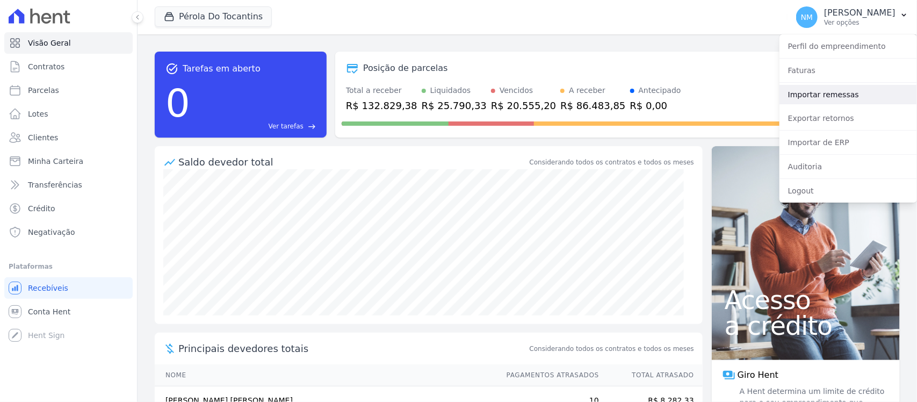 This screenshot has height=402, width=917. What do you see at coordinates (848, 167) in the screenshot?
I see `a: Auditoria` at bounding box center [848, 167].